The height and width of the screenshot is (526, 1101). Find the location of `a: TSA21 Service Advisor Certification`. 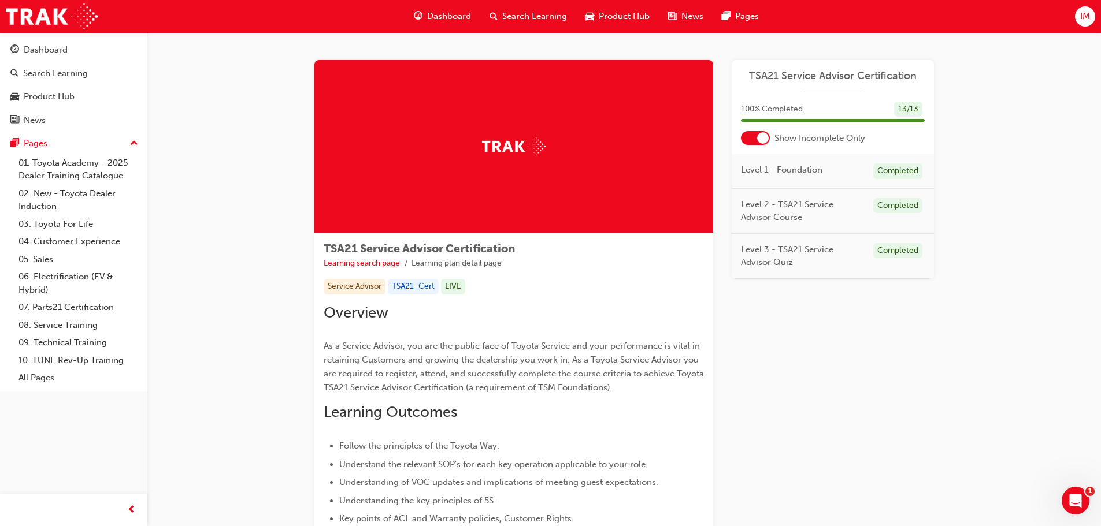

a: TSA21 Service Advisor Certification is located at coordinates (833, 76).